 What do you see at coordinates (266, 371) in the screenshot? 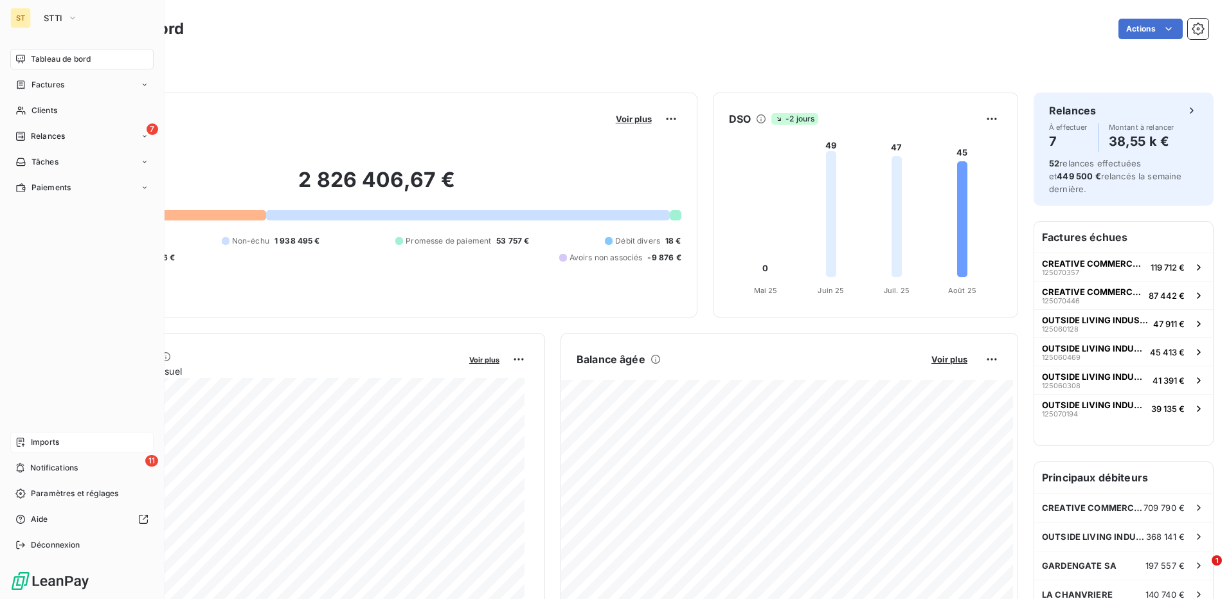
I see `span: Chiffre d'affaires mensuel` at bounding box center [266, 371].